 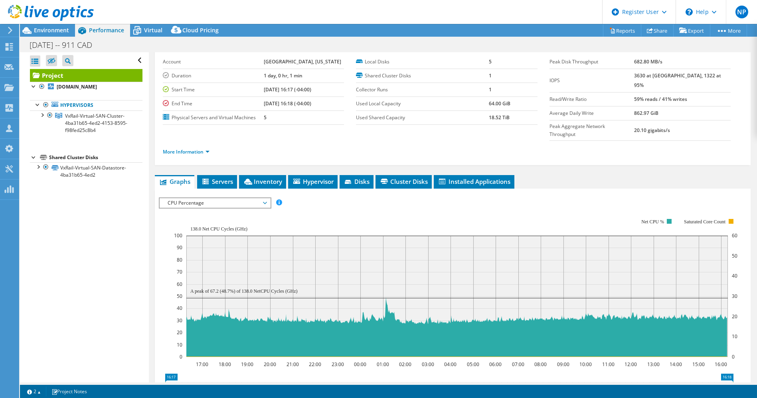 I want to click on label: Duration, so click(x=213, y=76).